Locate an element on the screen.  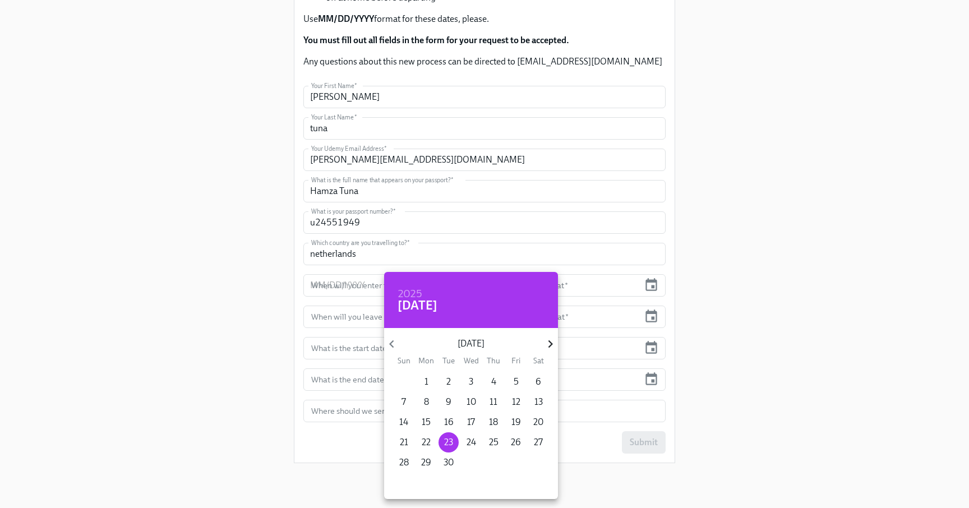
button: 24 is located at coordinates (471, 443).